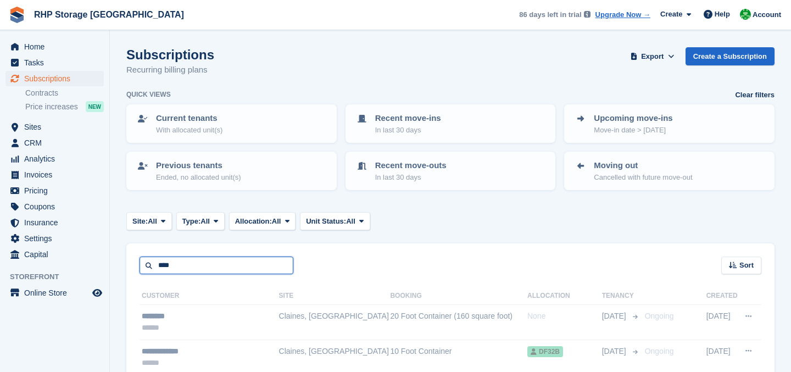 The image size is (791, 372). What do you see at coordinates (723, 14) in the screenshot?
I see `span: Help` at bounding box center [723, 14].